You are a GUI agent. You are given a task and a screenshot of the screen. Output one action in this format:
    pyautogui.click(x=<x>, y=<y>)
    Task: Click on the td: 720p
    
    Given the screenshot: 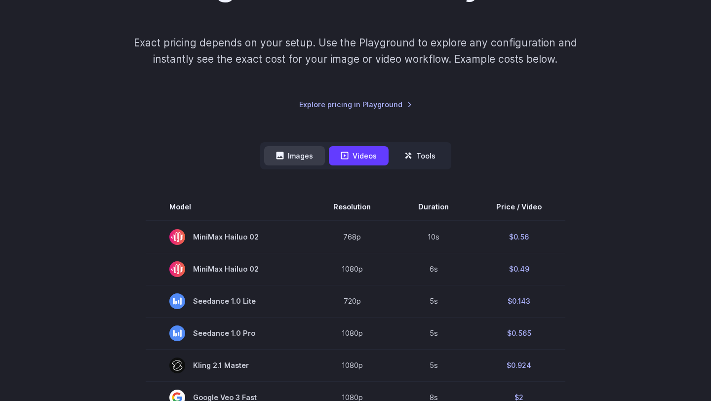 What is the action you would take?
    pyautogui.click(x=352, y=301)
    